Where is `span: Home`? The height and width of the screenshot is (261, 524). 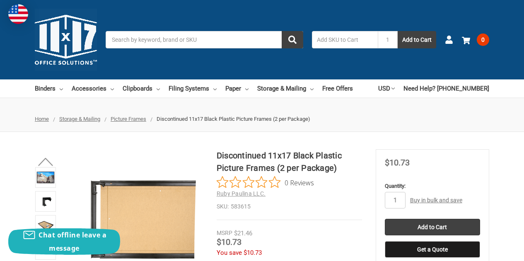
span: Home is located at coordinates (42, 119).